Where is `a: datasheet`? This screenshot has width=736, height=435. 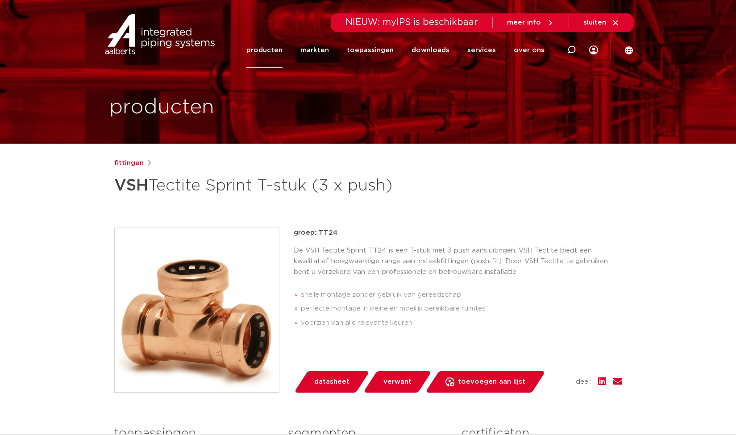 a: datasheet is located at coordinates (331, 382).